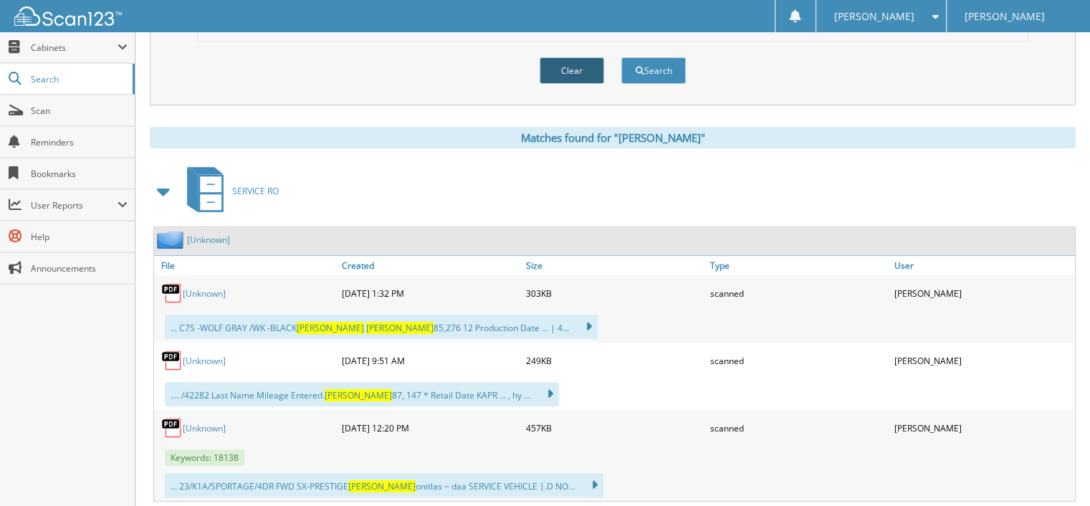 This screenshot has width=1090, height=506. Describe the element at coordinates (204, 457) in the screenshot. I see `span: Keywords: 18138` at that location.